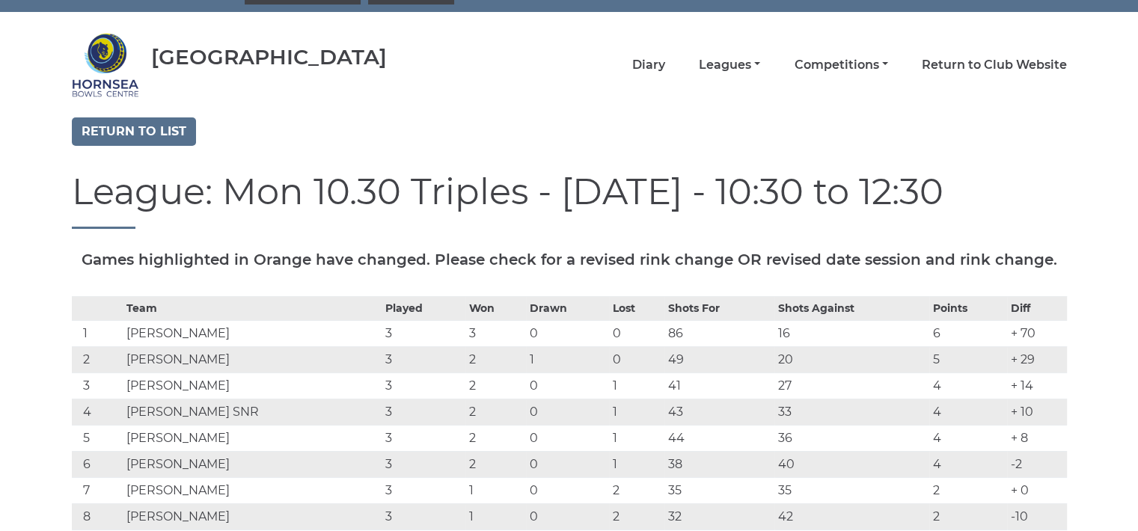  What do you see at coordinates (496, 308) in the screenshot?
I see `th: Won` at bounding box center [496, 308].